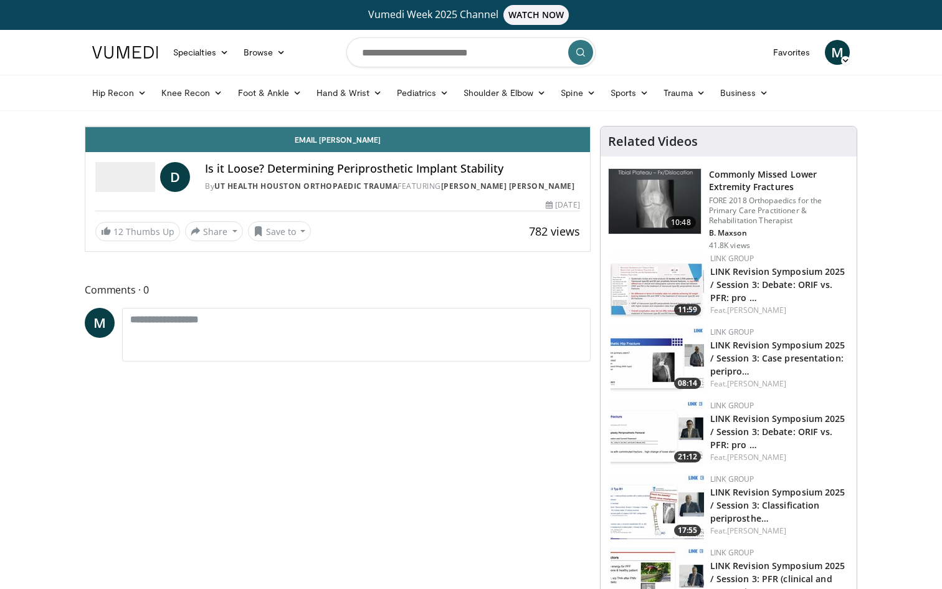 This screenshot has height=589, width=942. I want to click on a: 11:59, so click(657, 285).